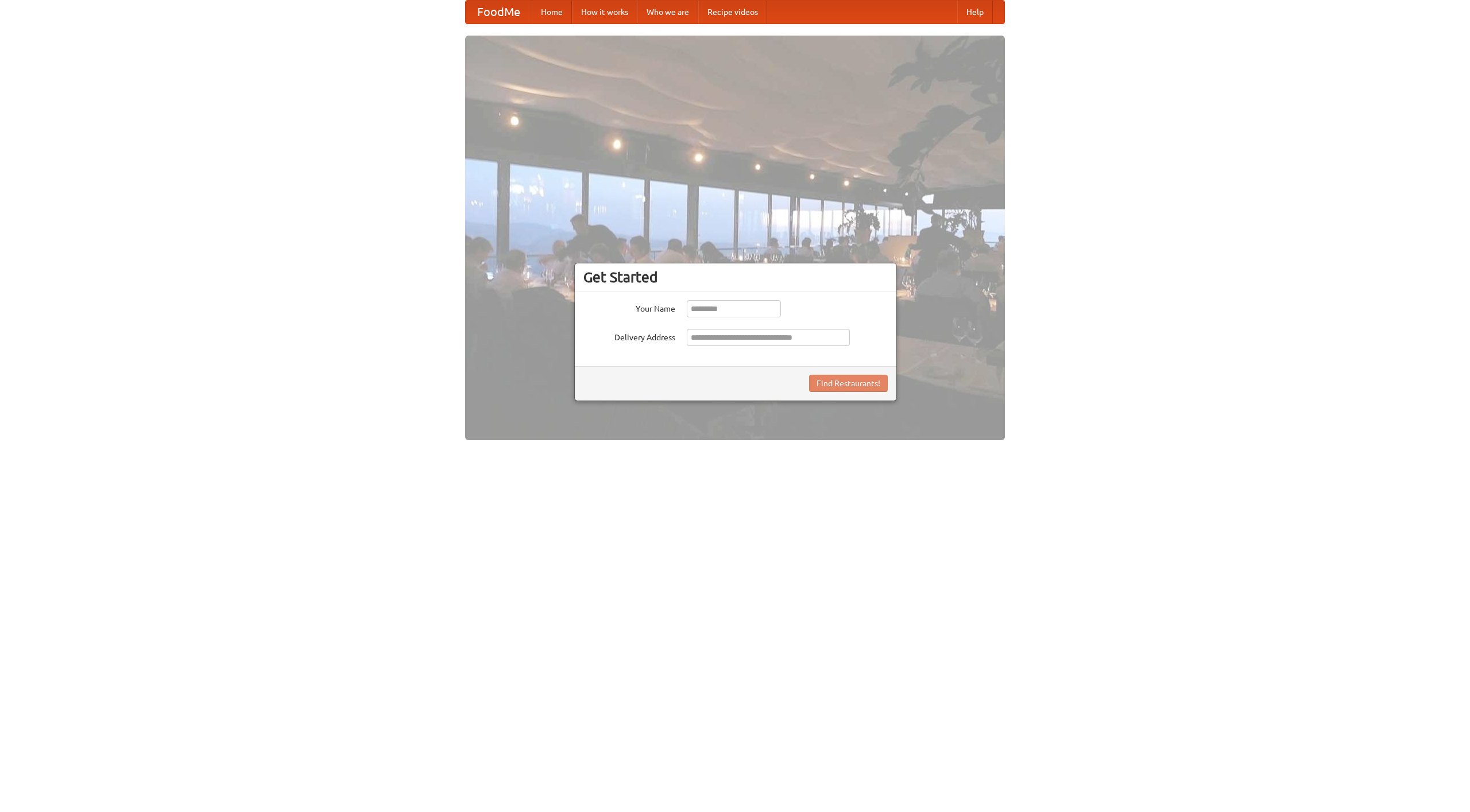 Image resolution: width=1470 pixels, height=812 pixels. Describe the element at coordinates (629, 336) in the screenshot. I see `label: Delivery Address` at that location.